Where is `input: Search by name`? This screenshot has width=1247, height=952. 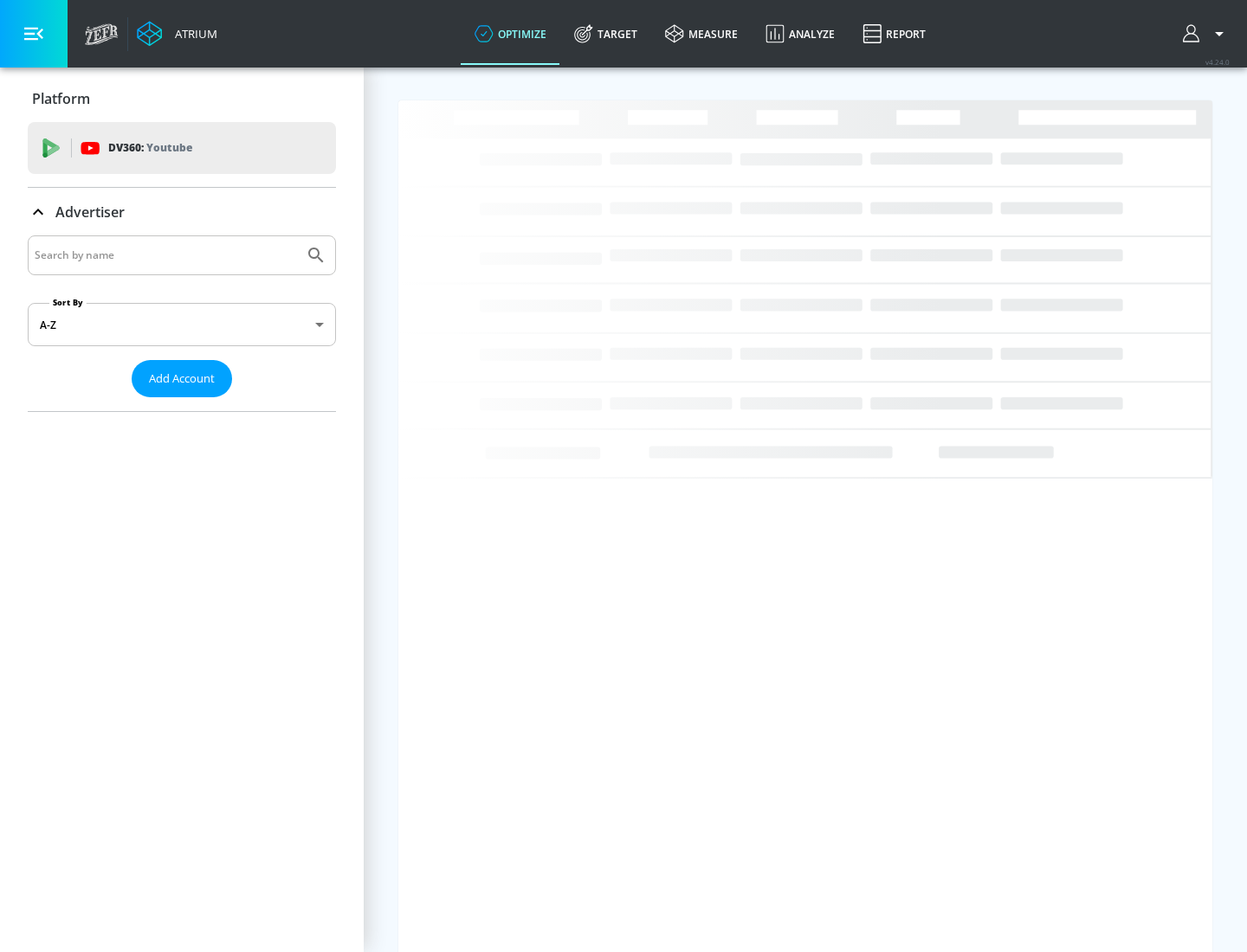 input: Search by name is located at coordinates (165, 256).